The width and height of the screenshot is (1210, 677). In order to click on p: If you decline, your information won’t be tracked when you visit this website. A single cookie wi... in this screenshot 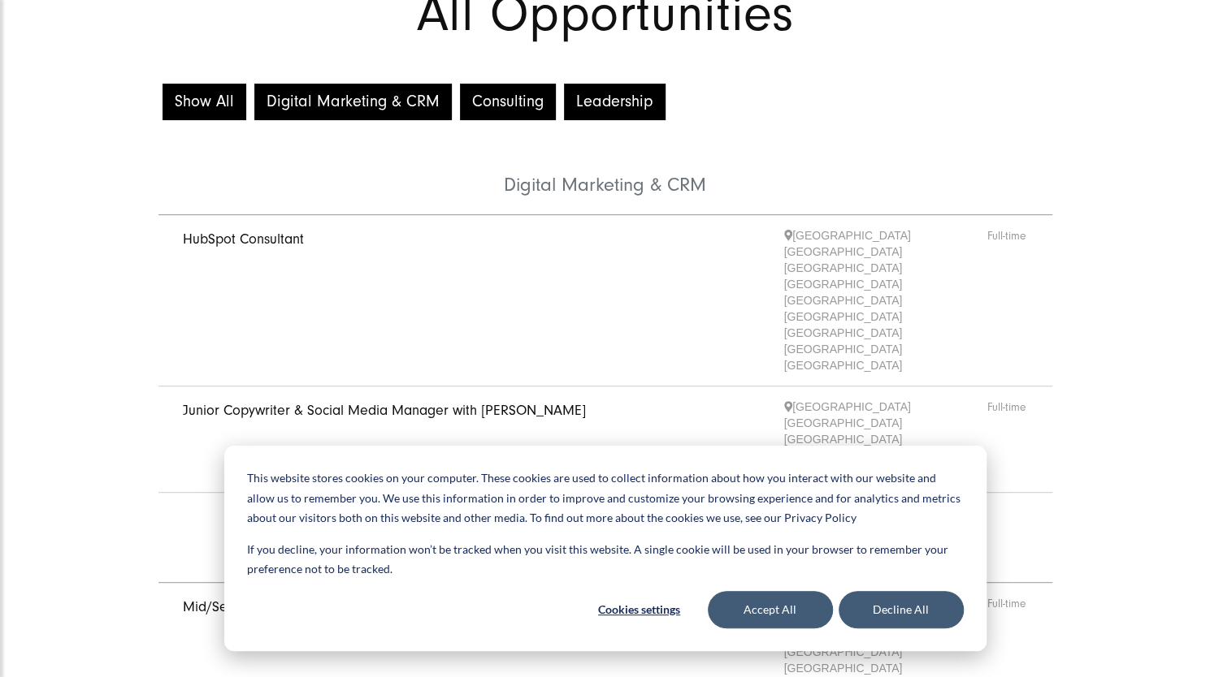, I will do `click(605, 560)`.